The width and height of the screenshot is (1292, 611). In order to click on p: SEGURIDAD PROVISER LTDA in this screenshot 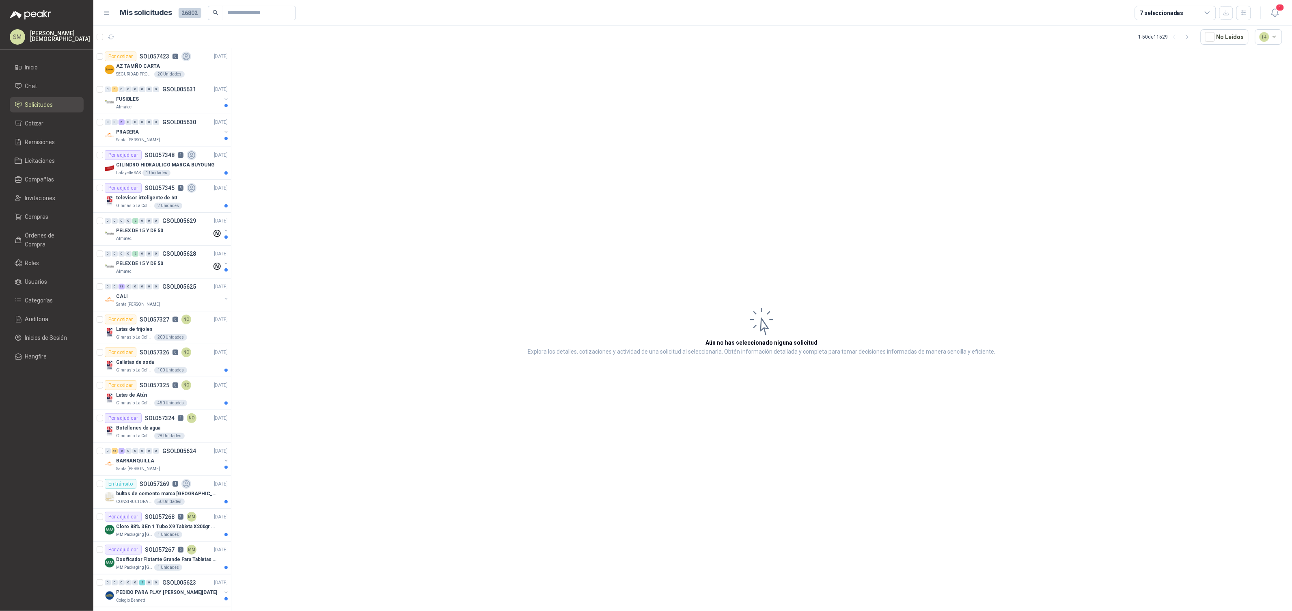, I will do `click(134, 74)`.